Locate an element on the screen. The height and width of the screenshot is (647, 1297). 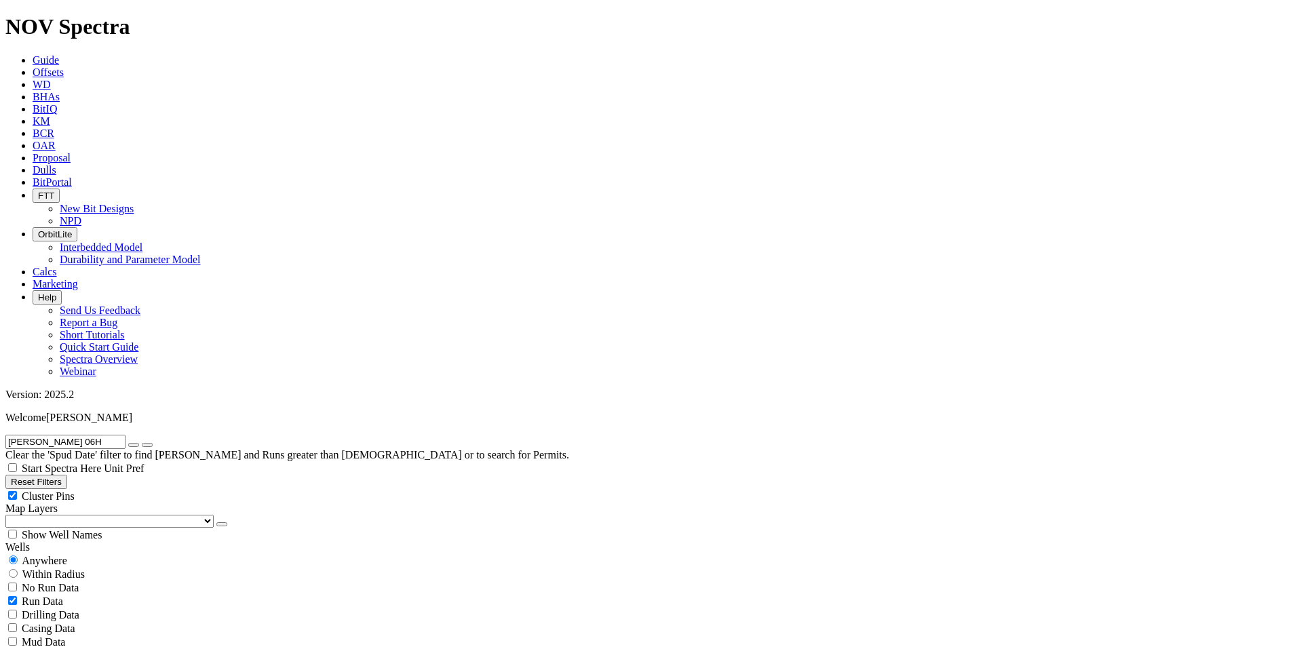
a: BCR is located at coordinates (43, 133).